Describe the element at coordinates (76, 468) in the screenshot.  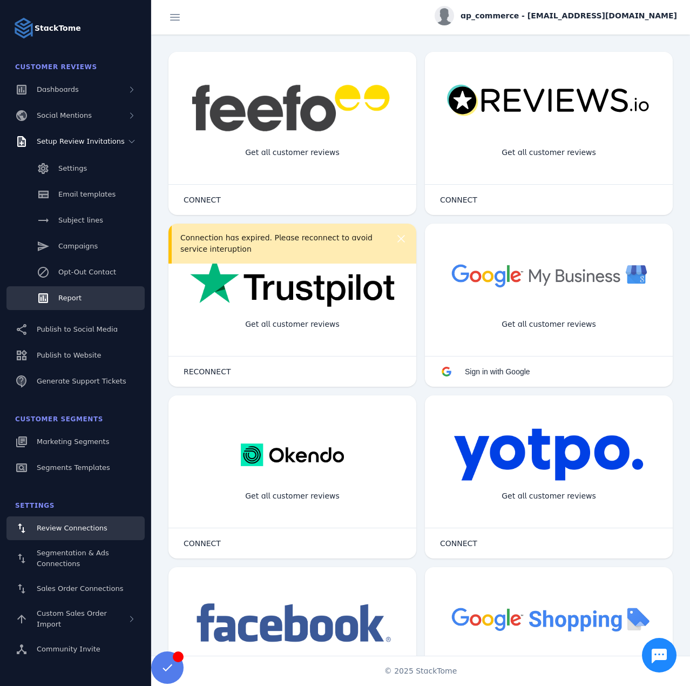
I see `a: Segments Templates` at that location.